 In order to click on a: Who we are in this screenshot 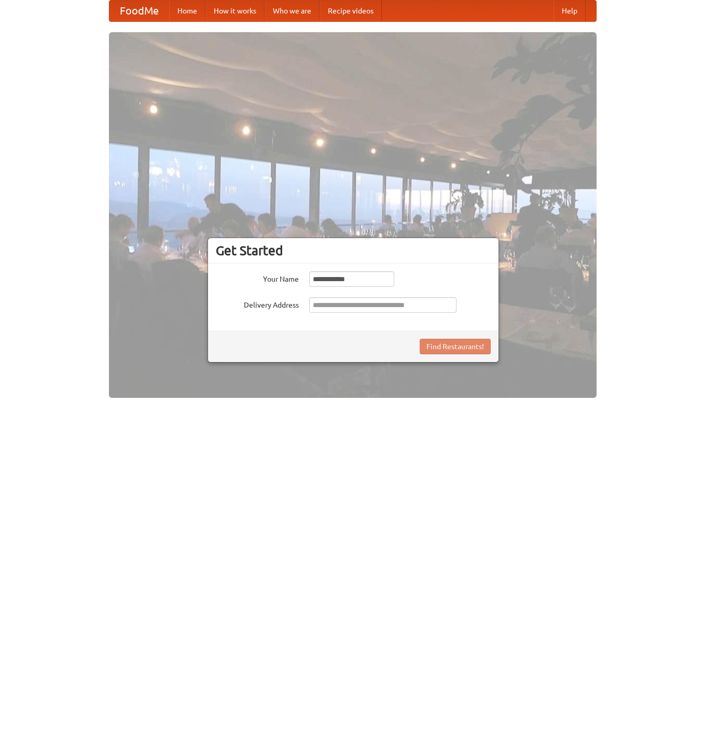, I will do `click(292, 11)`.